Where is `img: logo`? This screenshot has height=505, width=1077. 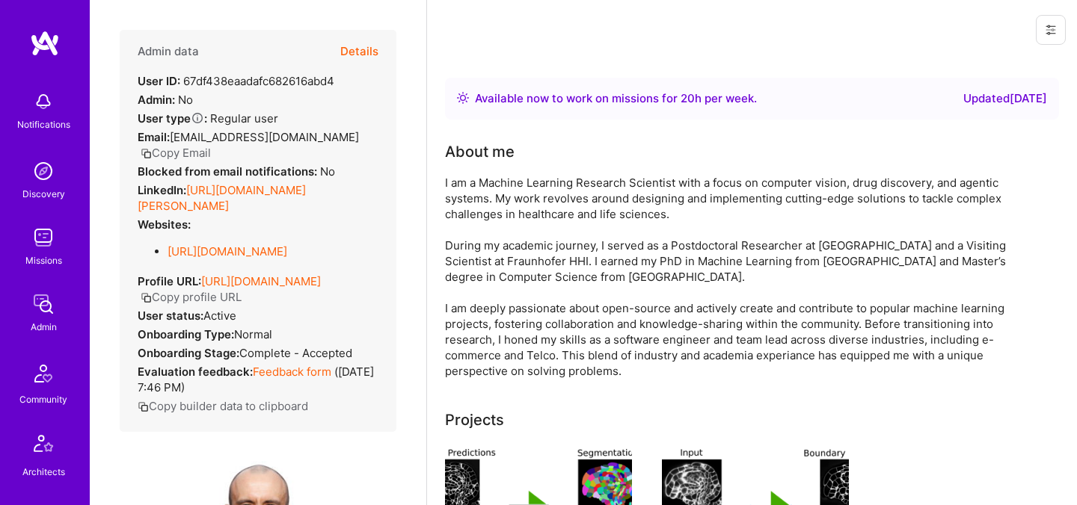 img: logo is located at coordinates (45, 43).